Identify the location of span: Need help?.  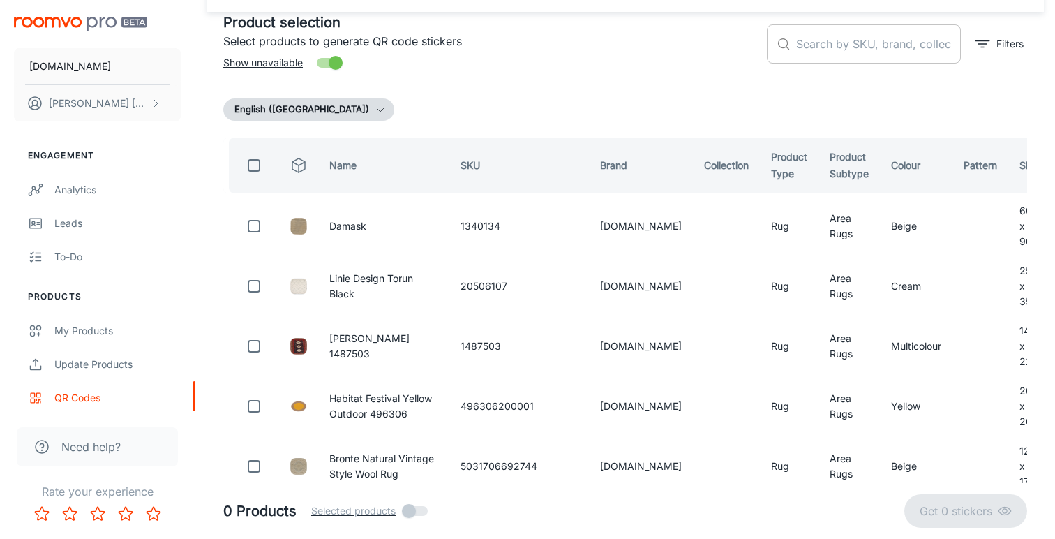
(91, 447).